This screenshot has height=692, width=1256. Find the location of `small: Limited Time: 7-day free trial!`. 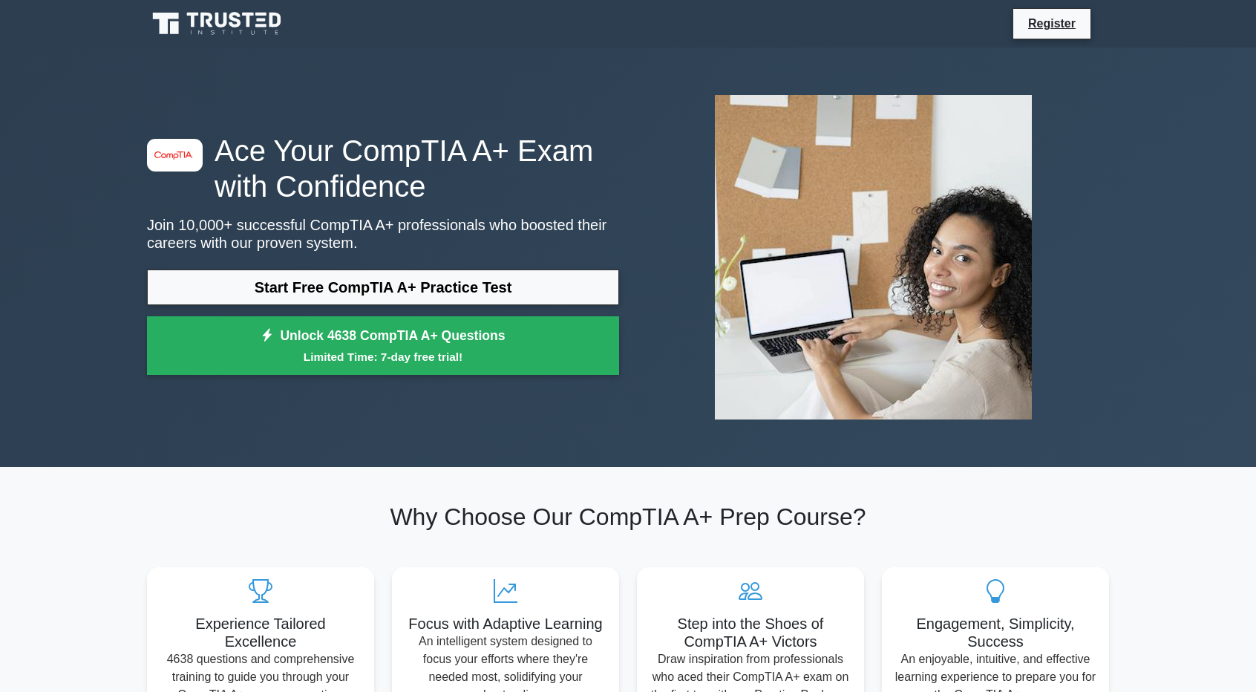

small: Limited Time: 7-day free trial! is located at coordinates (383, 356).